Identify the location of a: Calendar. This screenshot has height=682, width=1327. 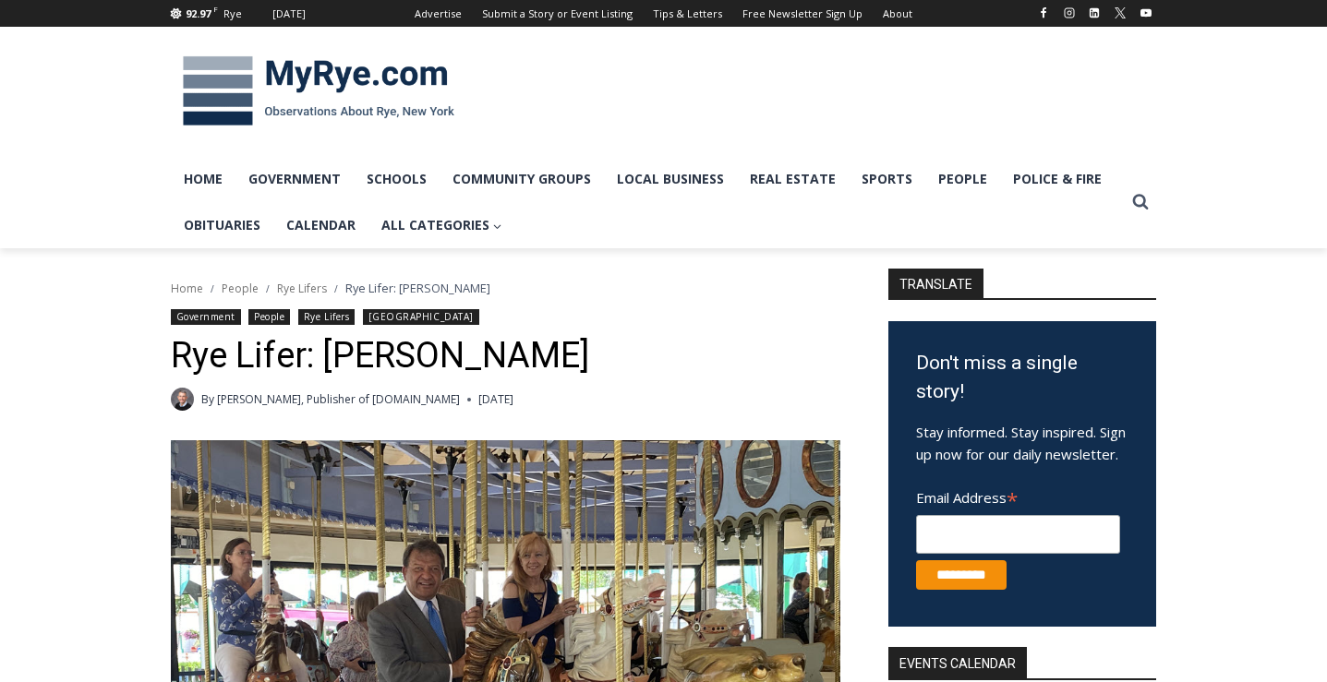
(320, 225).